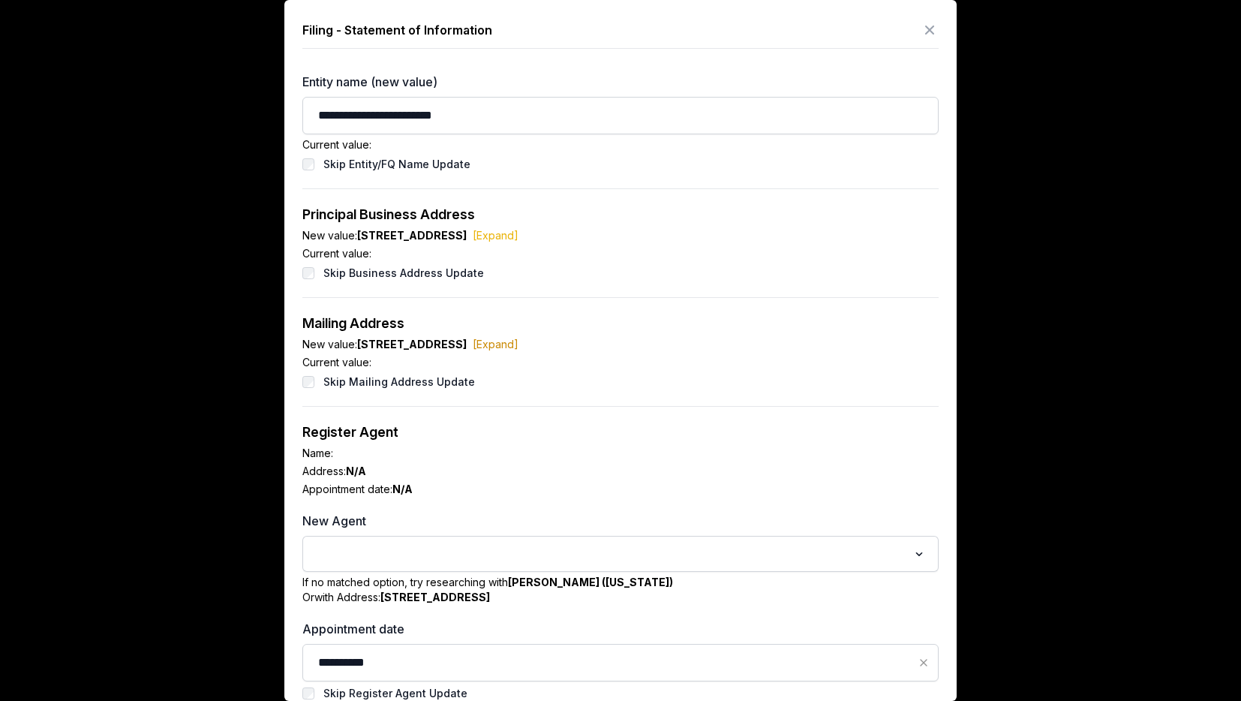  I want to click on label: Skip Mailing Address Update, so click(399, 381).